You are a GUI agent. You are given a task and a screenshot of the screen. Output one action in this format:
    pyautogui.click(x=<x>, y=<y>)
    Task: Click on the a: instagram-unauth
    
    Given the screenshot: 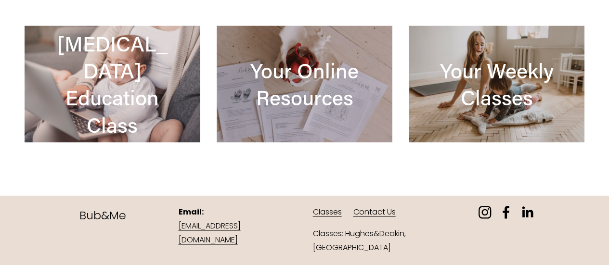 What is the action you would take?
    pyautogui.click(x=485, y=212)
    